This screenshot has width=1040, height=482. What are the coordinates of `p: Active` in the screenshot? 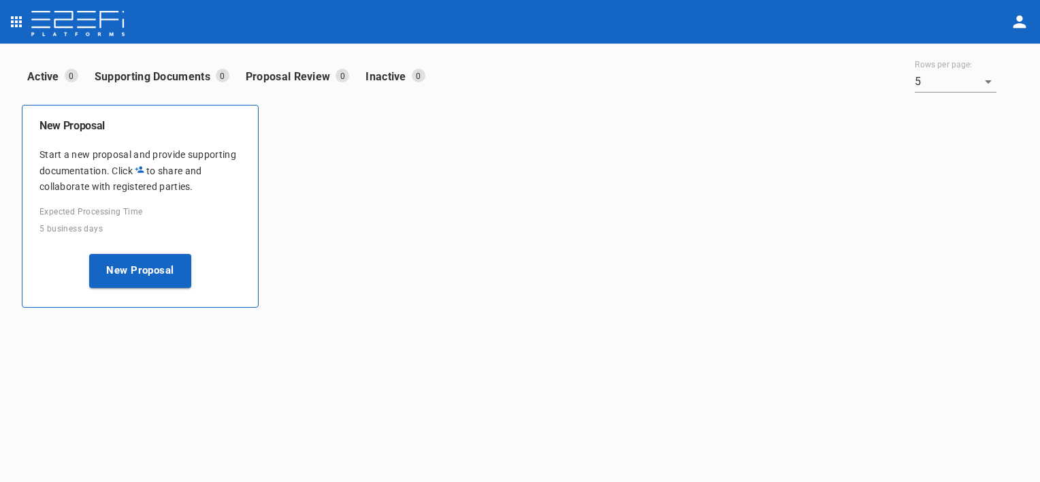 It's located at (46, 76).